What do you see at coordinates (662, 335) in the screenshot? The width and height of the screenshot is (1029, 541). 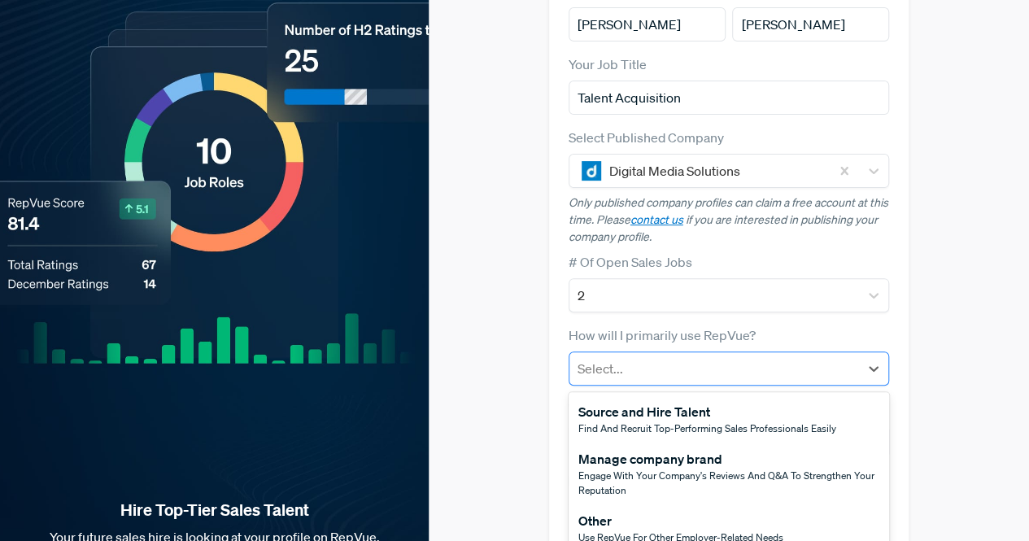 I see `label: How will I primarily use RepVue?` at bounding box center [662, 335].